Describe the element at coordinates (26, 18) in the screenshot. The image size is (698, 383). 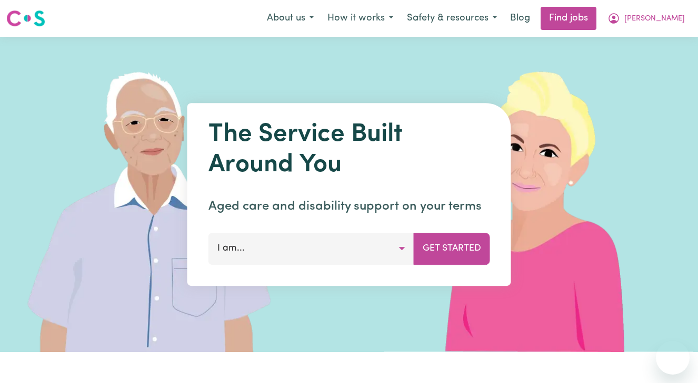
I see `img: Careseekers logo` at that location.